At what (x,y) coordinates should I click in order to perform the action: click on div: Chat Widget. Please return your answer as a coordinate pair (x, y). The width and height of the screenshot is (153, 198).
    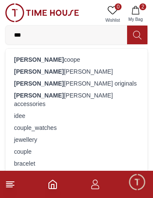
    Looking at the image, I should click on (137, 182).